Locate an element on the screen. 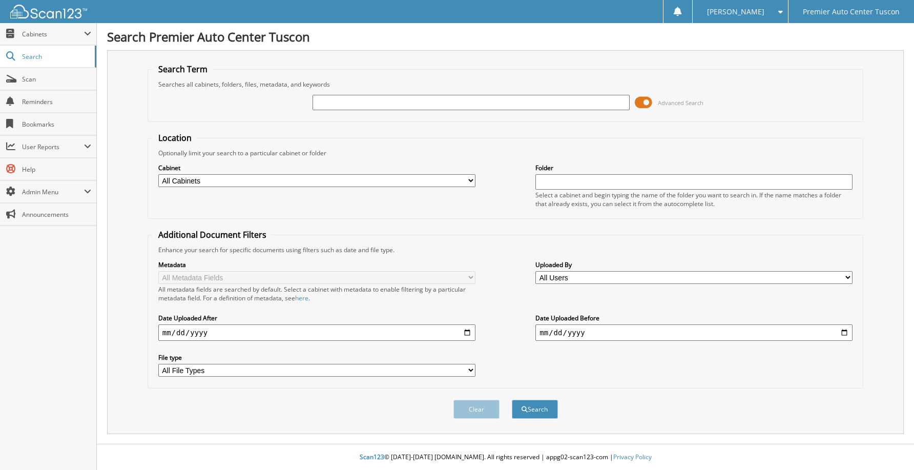 Image resolution: width=914 pixels, height=470 pixels. label: Date Uploaded After is located at coordinates (317, 318).